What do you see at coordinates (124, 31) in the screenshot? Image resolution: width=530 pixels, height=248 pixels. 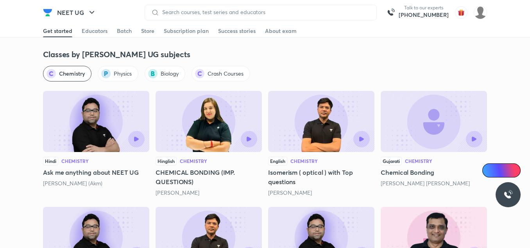 I see `div: Batch` at bounding box center [124, 31].